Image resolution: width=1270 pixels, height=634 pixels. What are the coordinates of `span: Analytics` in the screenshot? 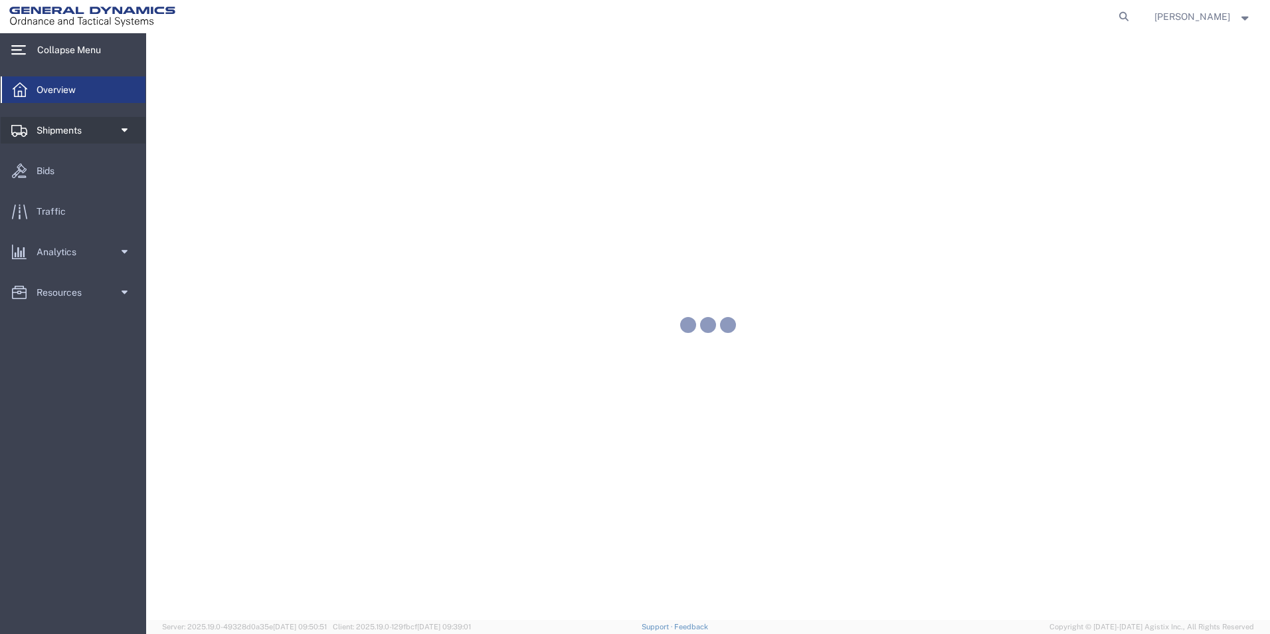 It's located at (61, 252).